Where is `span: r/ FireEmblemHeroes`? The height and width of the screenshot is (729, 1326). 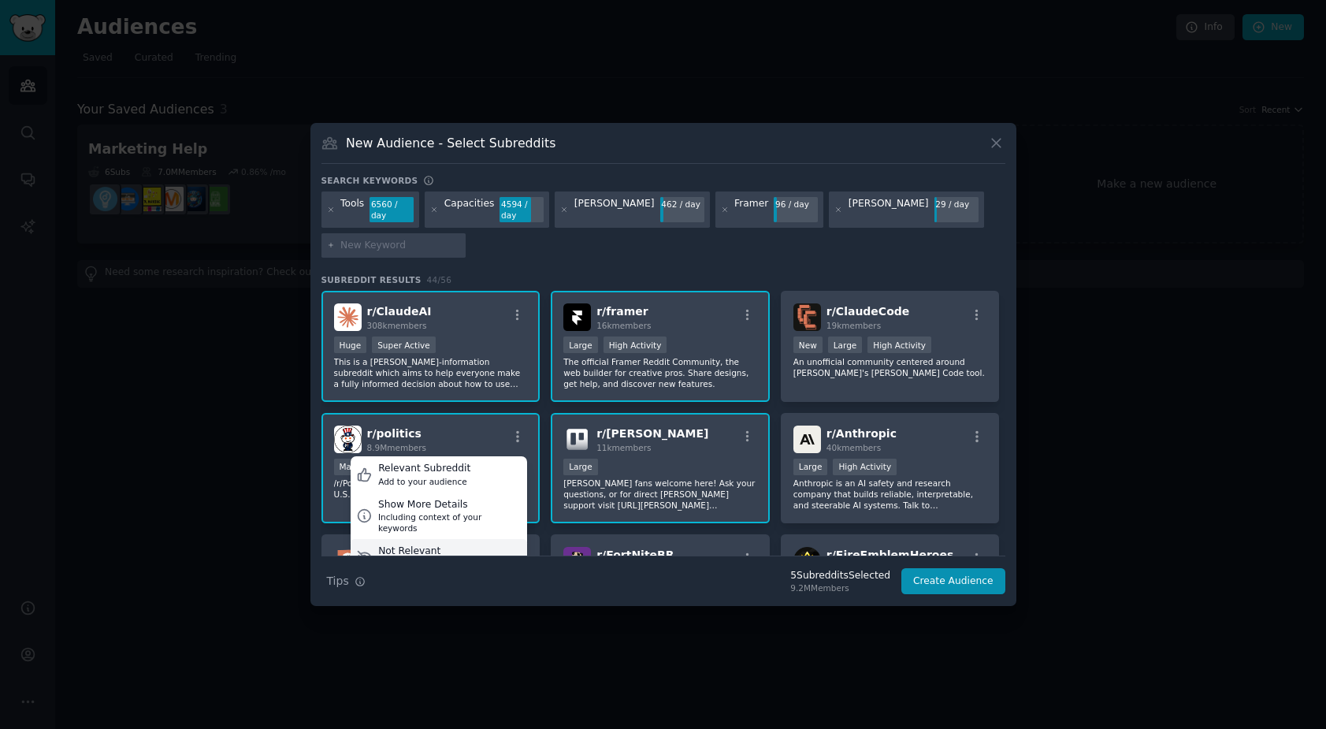
span: r/ FireEmblemHeroes is located at coordinates (890, 555).